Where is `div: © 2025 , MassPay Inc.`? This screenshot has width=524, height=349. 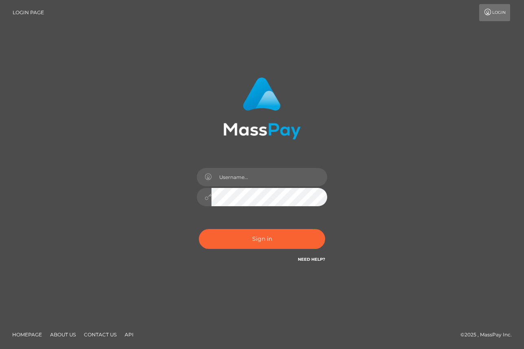
div: © 2025 , MassPay Inc. is located at coordinates (489, 335).